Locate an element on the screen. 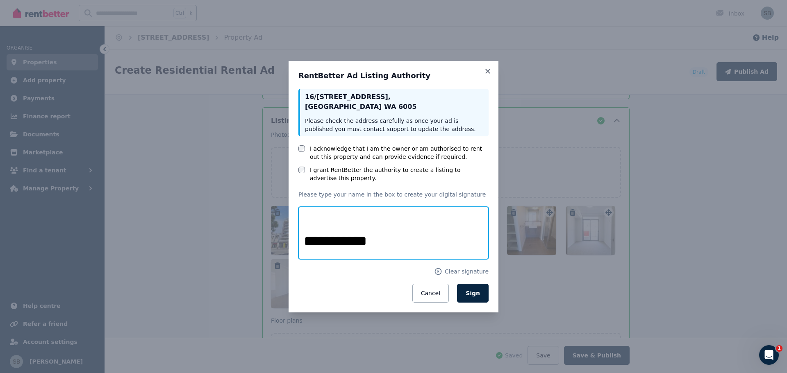 The height and width of the screenshot is (373, 787). label: I acknowledge that I am the owner or am authorised to rent out this property and can provide evid... is located at coordinates (399, 153).